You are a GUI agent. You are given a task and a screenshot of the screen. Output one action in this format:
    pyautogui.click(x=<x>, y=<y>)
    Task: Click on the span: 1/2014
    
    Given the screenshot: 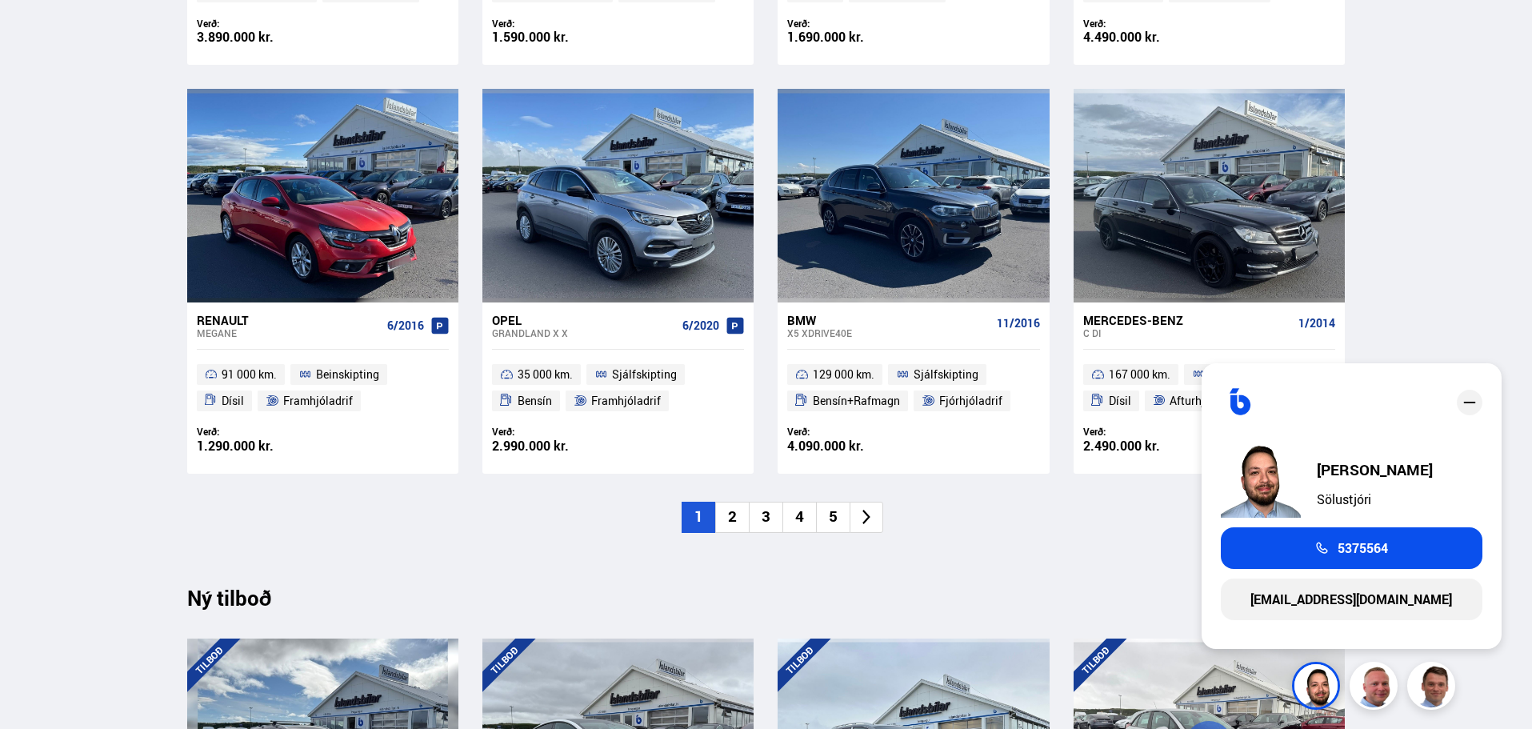 What is the action you would take?
    pyautogui.click(x=1317, y=323)
    